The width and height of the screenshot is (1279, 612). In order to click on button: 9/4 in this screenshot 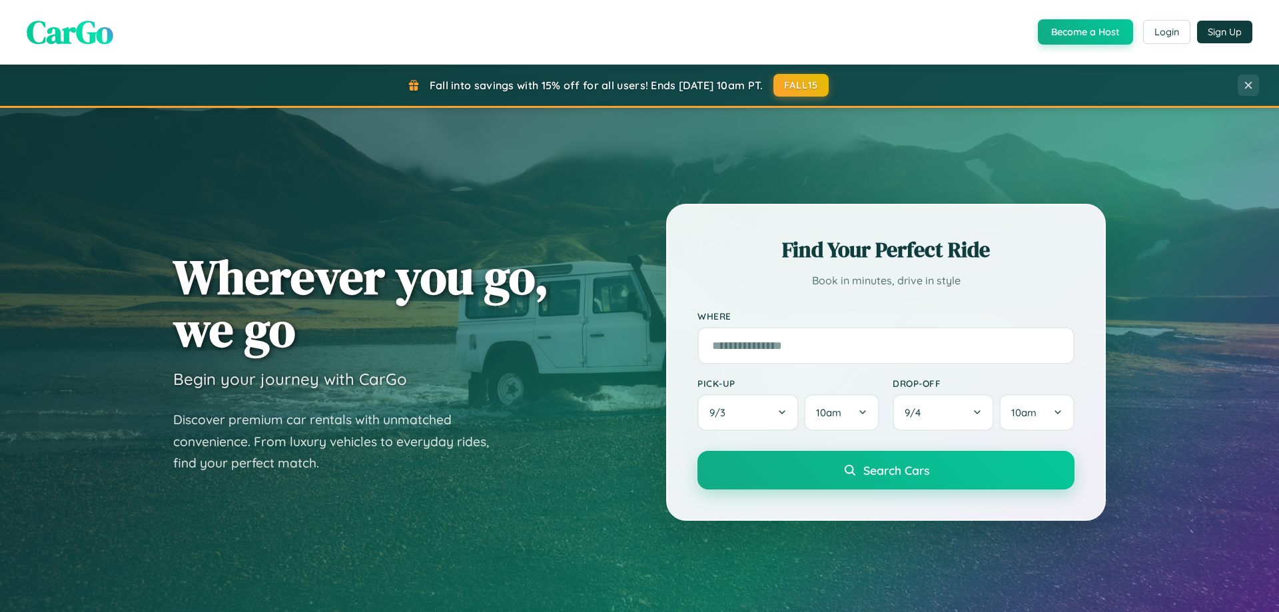, I will do `click(943, 412)`.